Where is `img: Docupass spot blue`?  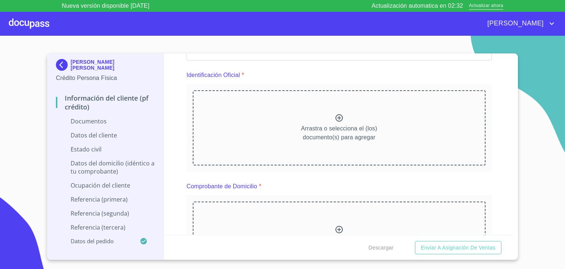 img: Docupass spot blue is located at coordinates (63, 65).